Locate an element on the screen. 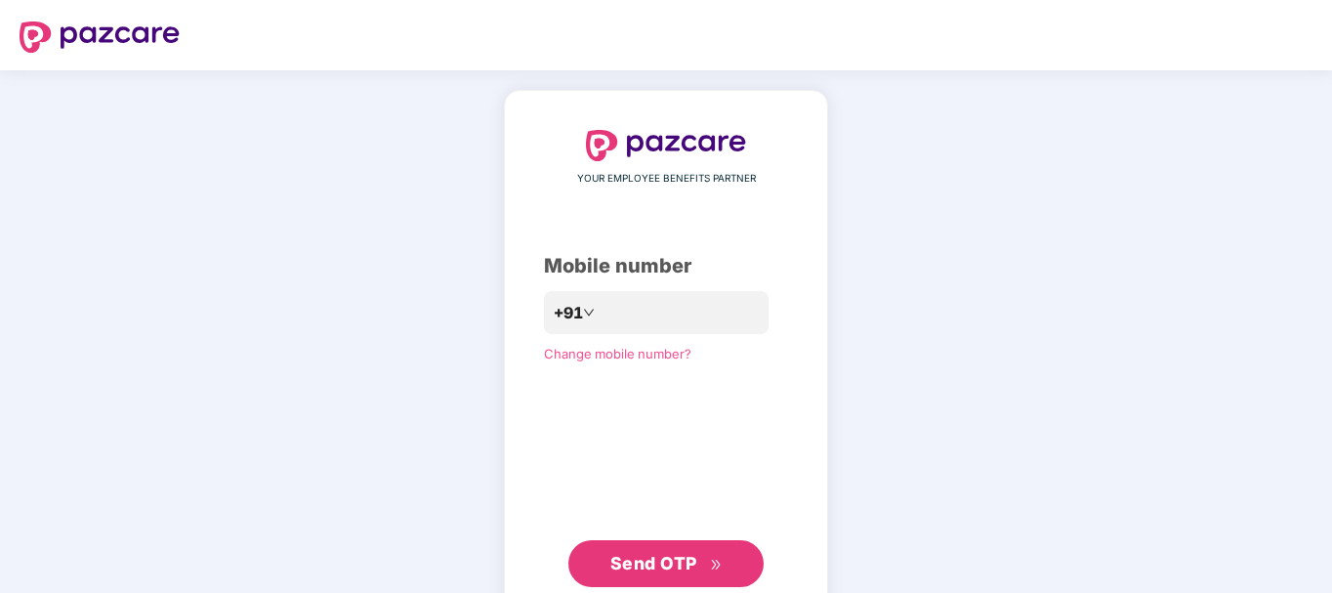 Image resolution: width=1332 pixels, height=593 pixels. span: YOUR EMPLOYEE BENEFITS PARTNER is located at coordinates (666, 179).